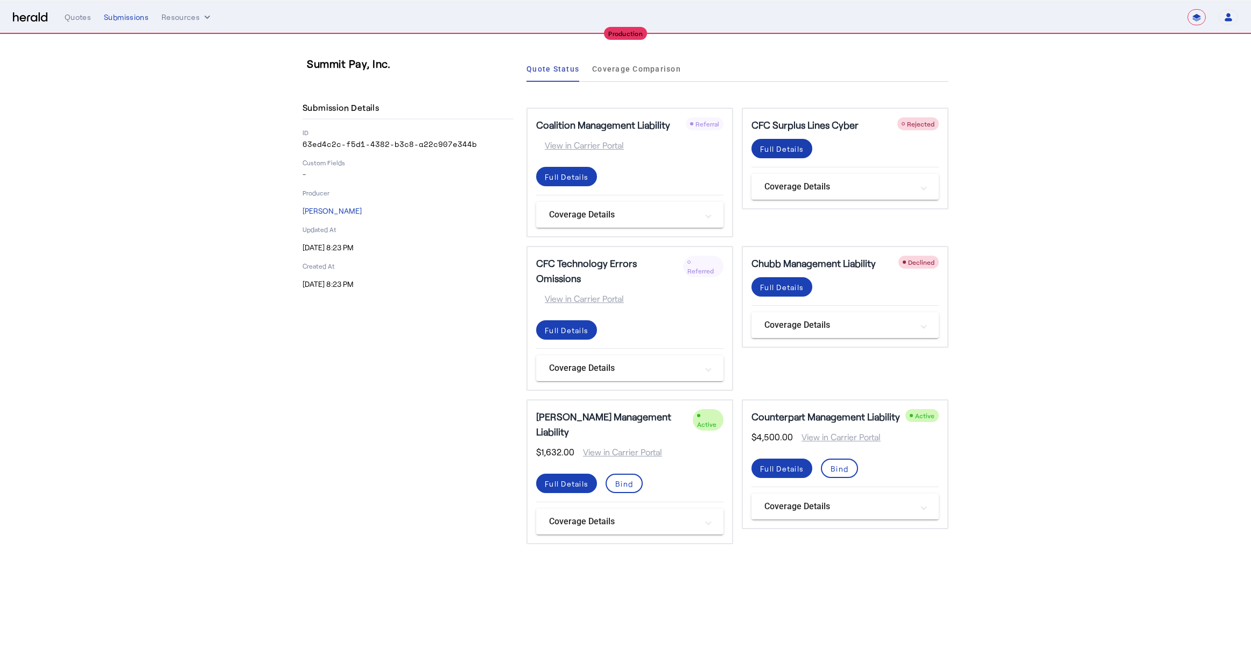 This screenshot has width=1251, height=647. Describe the element at coordinates (772, 437) in the screenshot. I see `span: $4,500.00` at that location.